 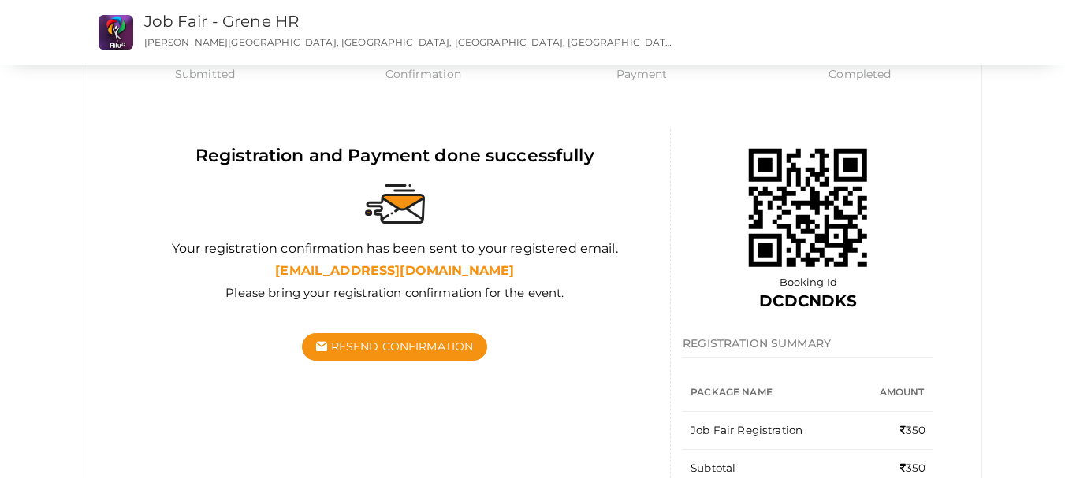 I want to click on td: Job Fair Registration, so click(x=770, y=431).